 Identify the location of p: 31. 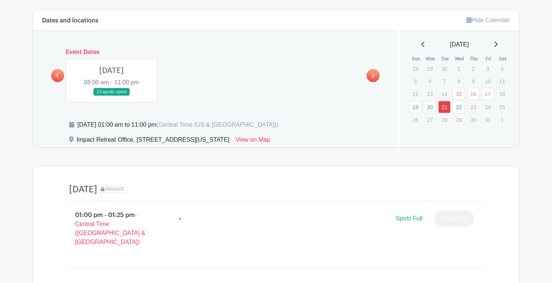
(487, 120).